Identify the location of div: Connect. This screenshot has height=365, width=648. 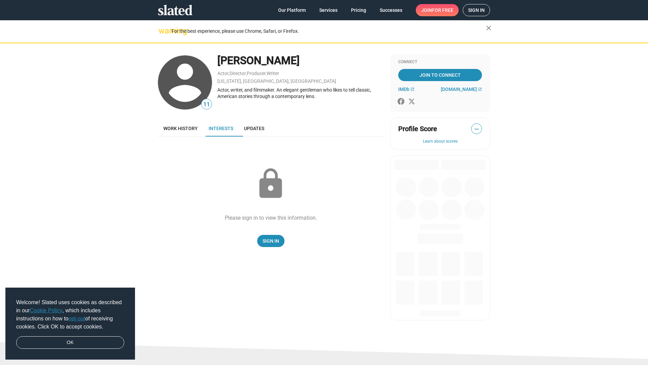
(440, 62).